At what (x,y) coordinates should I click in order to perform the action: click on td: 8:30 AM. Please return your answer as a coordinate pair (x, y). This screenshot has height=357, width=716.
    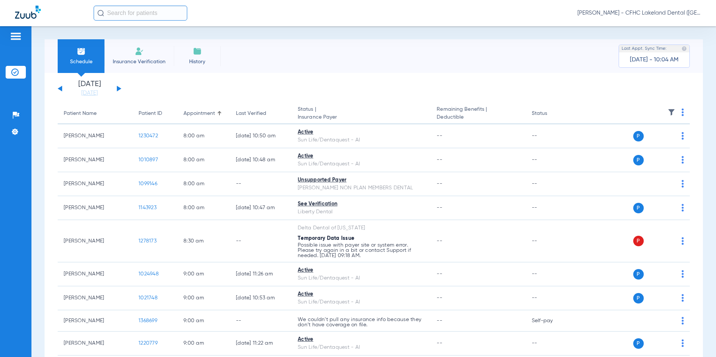
    Looking at the image, I should click on (204, 241).